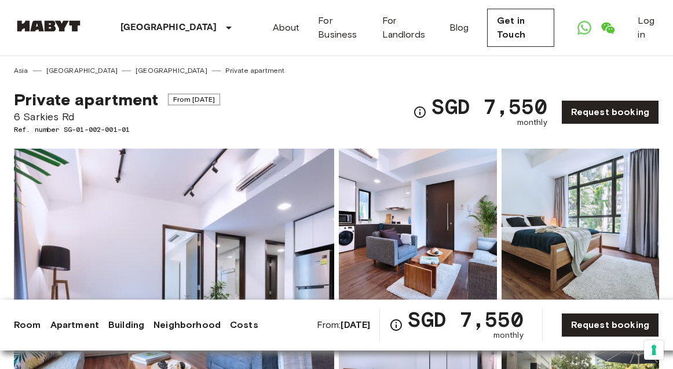 This screenshot has width=673, height=369. Describe the element at coordinates (584, 28) in the screenshot. I see `a: Open WhatsApp` at that location.